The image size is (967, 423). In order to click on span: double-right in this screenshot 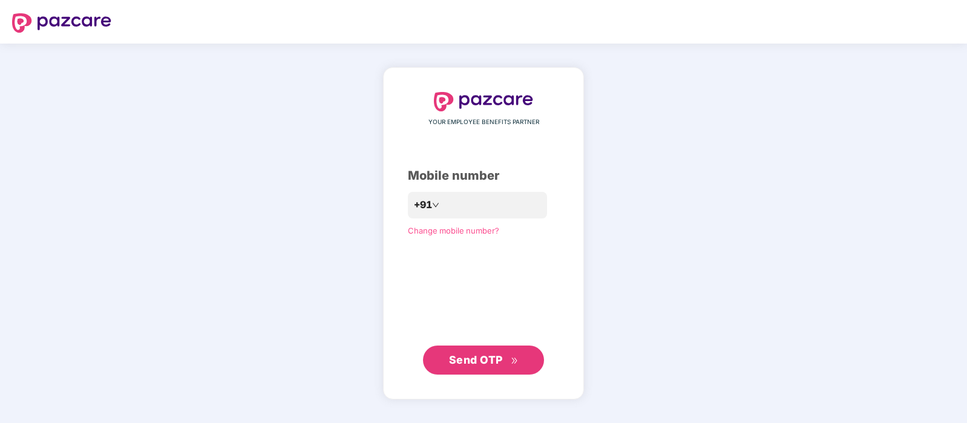, I will do `click(514, 361)`.